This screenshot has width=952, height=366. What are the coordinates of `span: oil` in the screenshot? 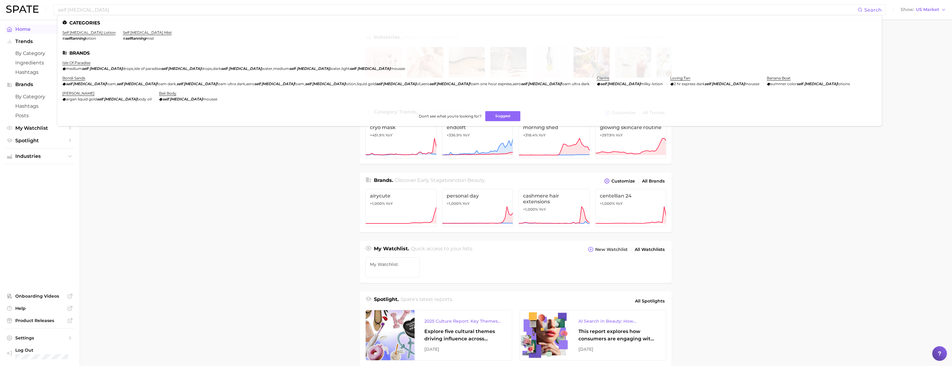 It's located at (418, 84).